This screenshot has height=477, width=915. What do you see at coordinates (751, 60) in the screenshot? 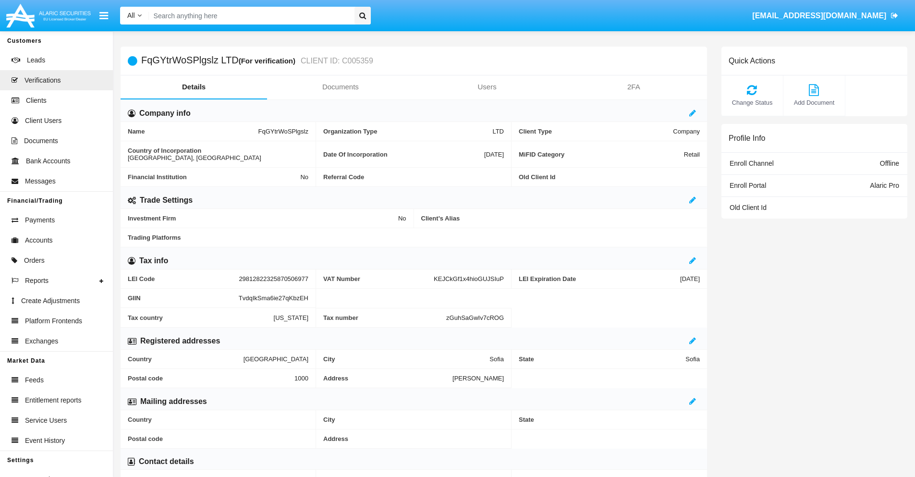
I see `h6: Quick Actions` at bounding box center [751, 60].